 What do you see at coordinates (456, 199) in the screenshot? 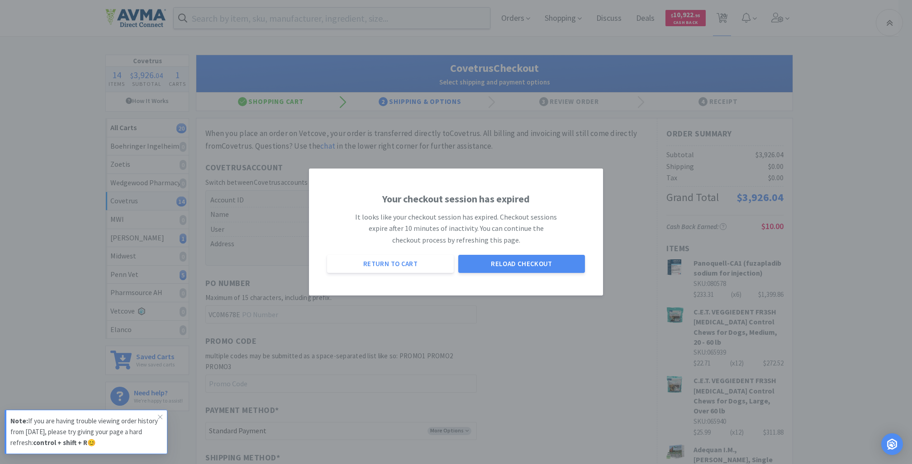
I see `h1: Your checkout session has expired` at bounding box center [456, 199].